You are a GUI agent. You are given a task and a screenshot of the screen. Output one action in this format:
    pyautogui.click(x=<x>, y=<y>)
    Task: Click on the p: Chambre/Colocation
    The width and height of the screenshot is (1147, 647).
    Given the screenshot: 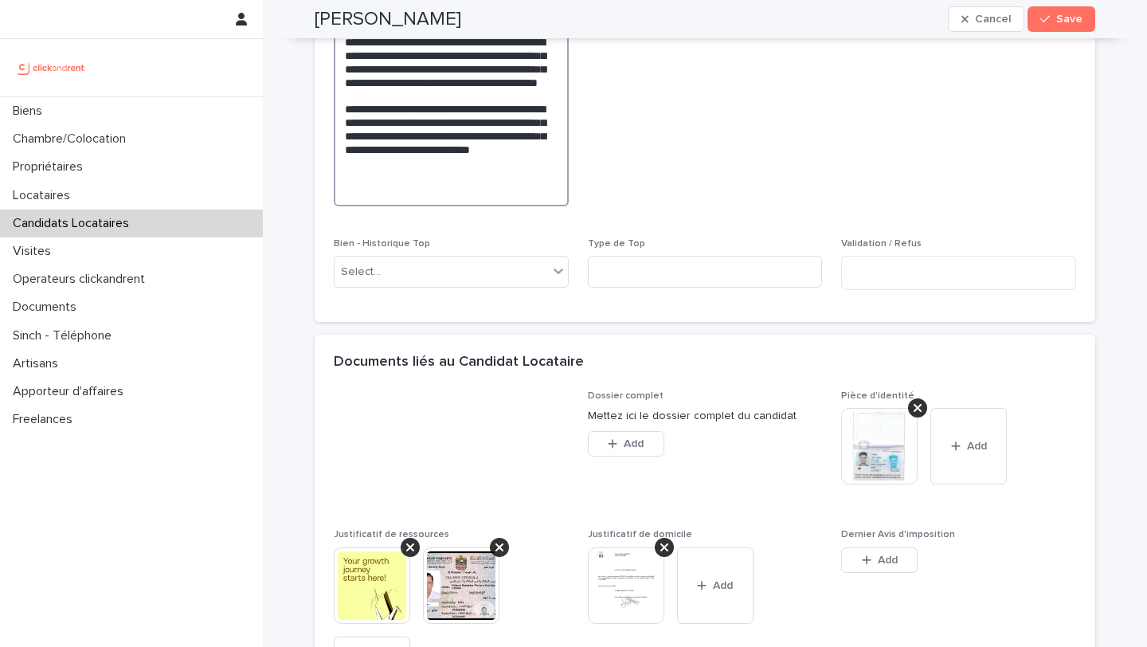 What is the action you would take?
    pyautogui.click(x=72, y=139)
    